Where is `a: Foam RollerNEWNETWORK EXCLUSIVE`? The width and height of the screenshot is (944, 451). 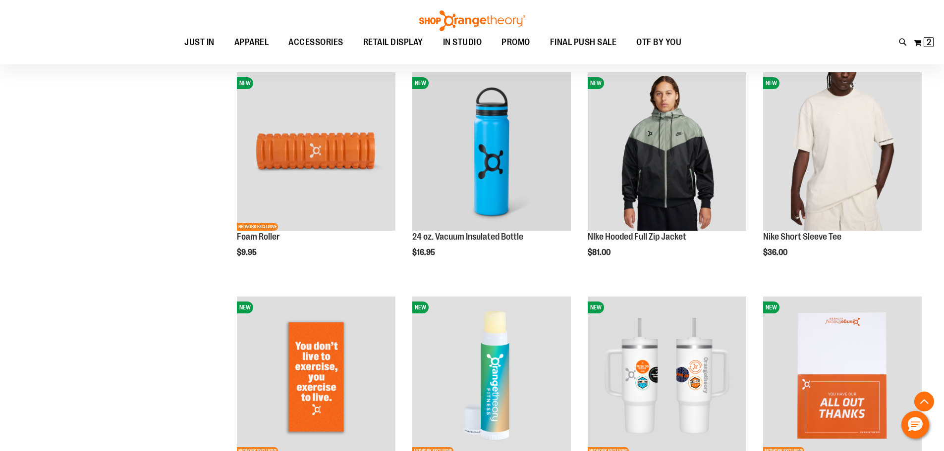 a: Foam RollerNEWNETWORK EXCLUSIVE is located at coordinates (316, 152).